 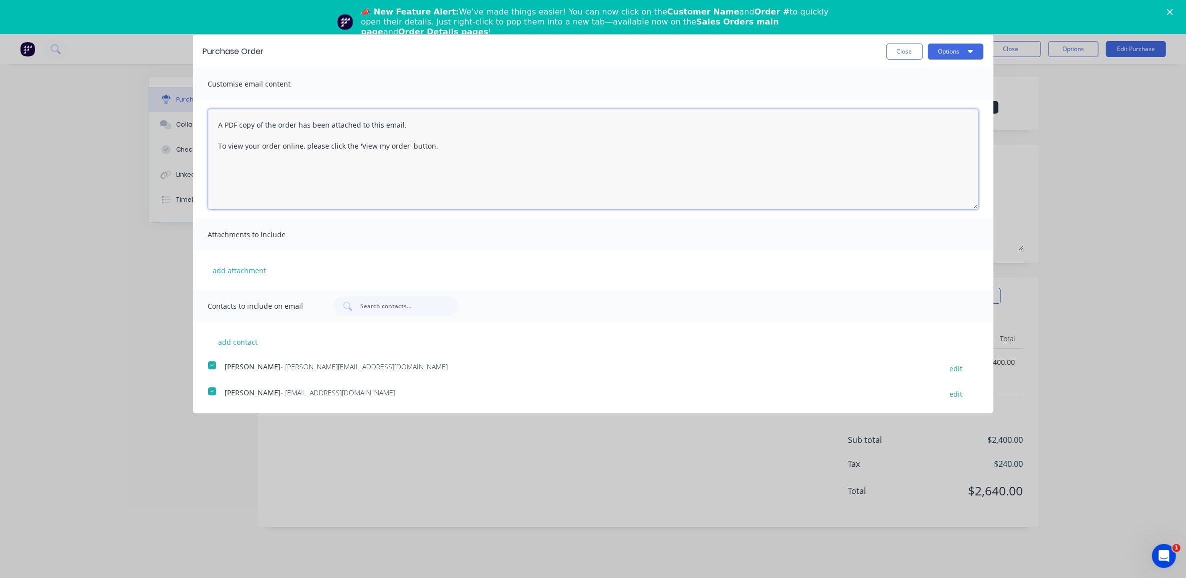 What do you see at coordinates (1176, 548) in the screenshot?
I see `span: 1` at bounding box center [1176, 548].